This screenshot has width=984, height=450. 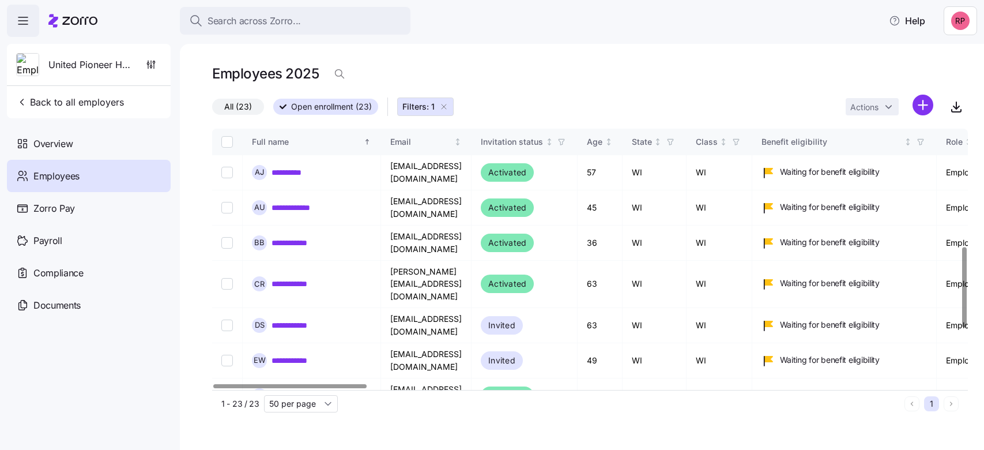 What do you see at coordinates (57, 176) in the screenshot?
I see `span: Employees` at bounding box center [57, 176].